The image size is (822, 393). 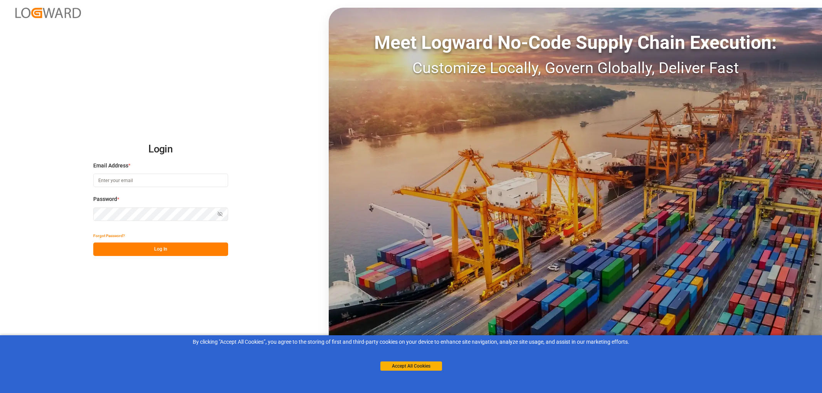 What do you see at coordinates (48, 13) in the screenshot?
I see `img: Logward_new_orange.png` at bounding box center [48, 13].